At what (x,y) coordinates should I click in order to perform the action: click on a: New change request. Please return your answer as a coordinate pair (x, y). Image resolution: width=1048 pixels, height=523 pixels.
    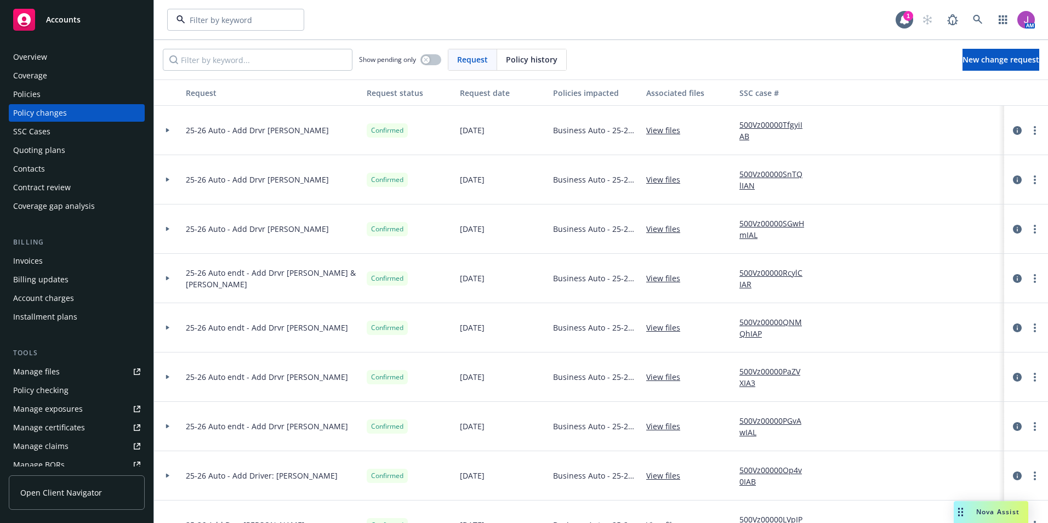
    Looking at the image, I should click on (1000, 60).